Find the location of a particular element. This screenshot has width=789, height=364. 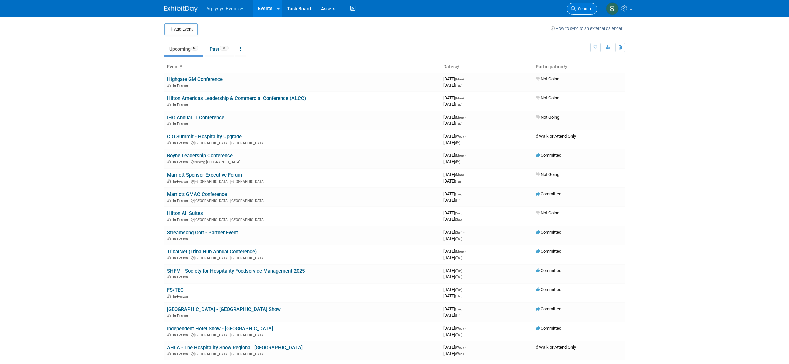

span: (Sun) is located at coordinates (459, 232).